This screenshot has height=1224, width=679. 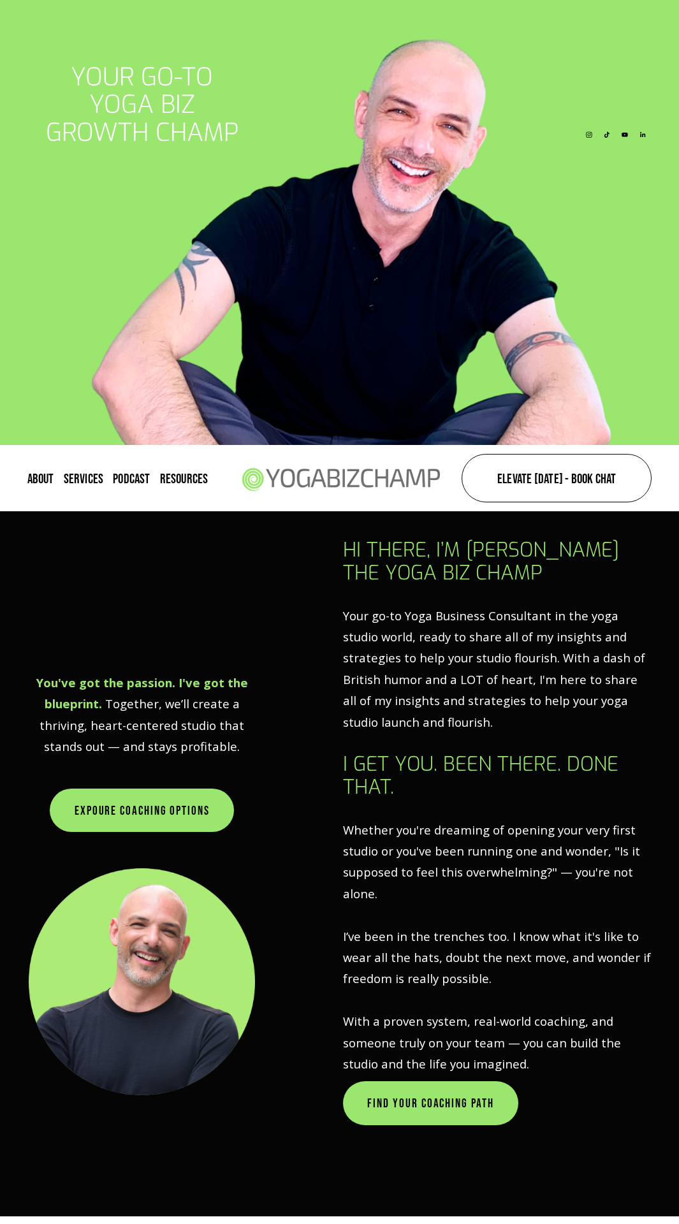 What do you see at coordinates (430, 1103) in the screenshot?
I see `a: FIND YOUR COACHING PATH` at bounding box center [430, 1103].